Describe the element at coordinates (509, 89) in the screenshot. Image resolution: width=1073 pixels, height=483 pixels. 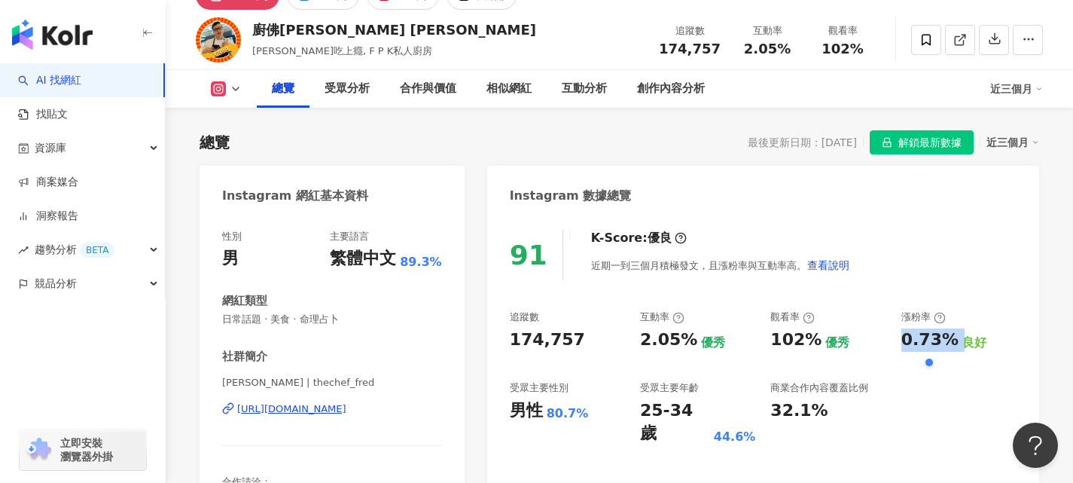
I see `div: 相似網紅` at that location.